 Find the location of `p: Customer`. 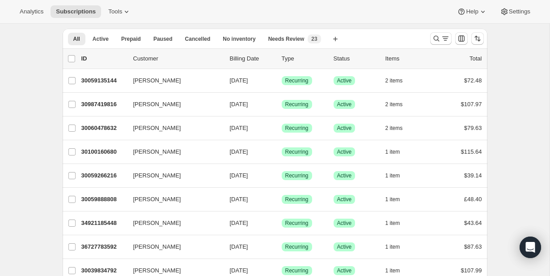

p: Customer is located at coordinates (178, 59).